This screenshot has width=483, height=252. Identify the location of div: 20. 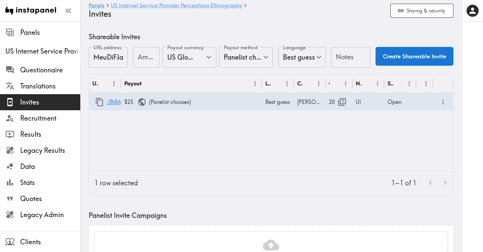
(339, 102).